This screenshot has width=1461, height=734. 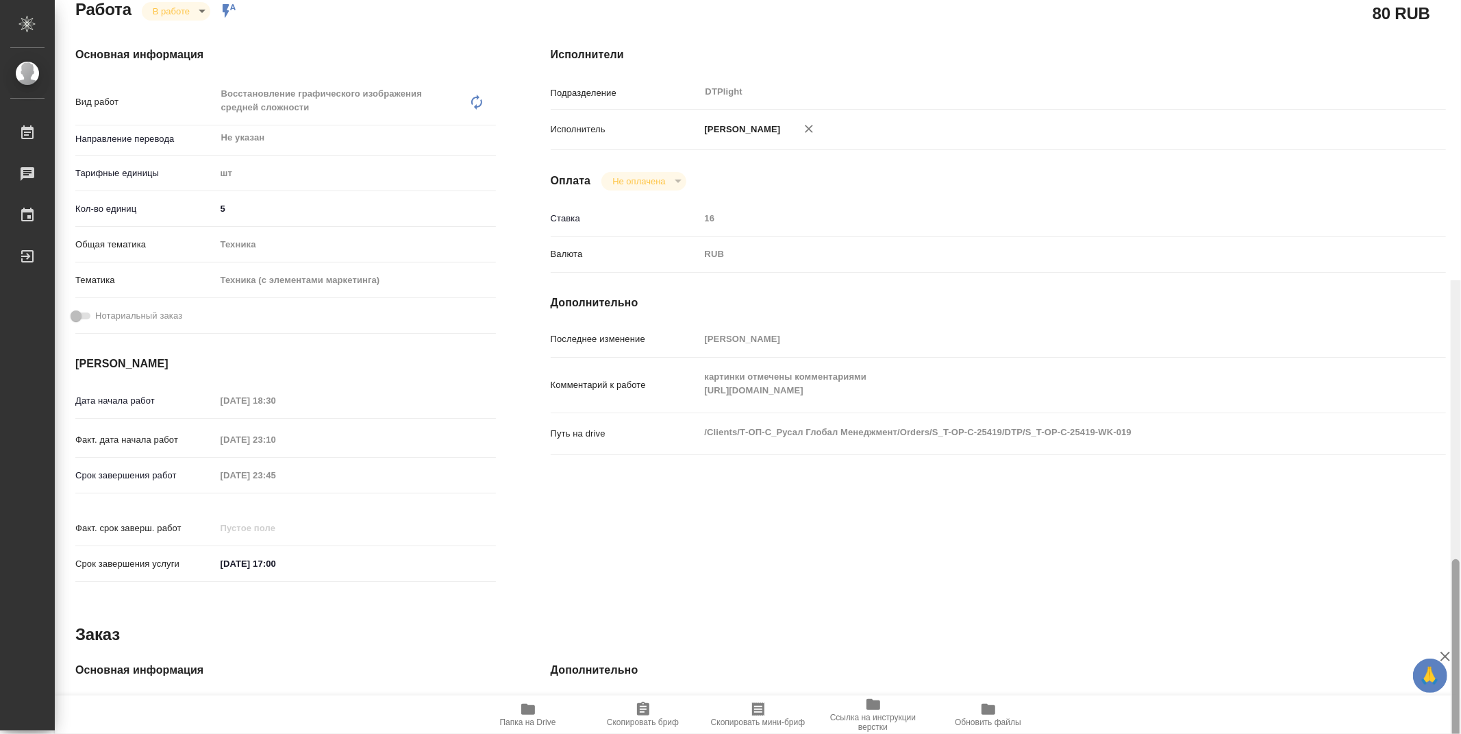 I want to click on p: Дата начала работ, so click(x=145, y=401).